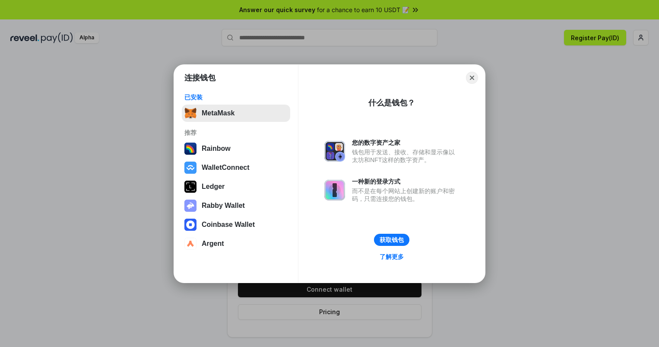  Describe the element at coordinates (236, 187) in the screenshot. I see `button: Ledger` at that location.